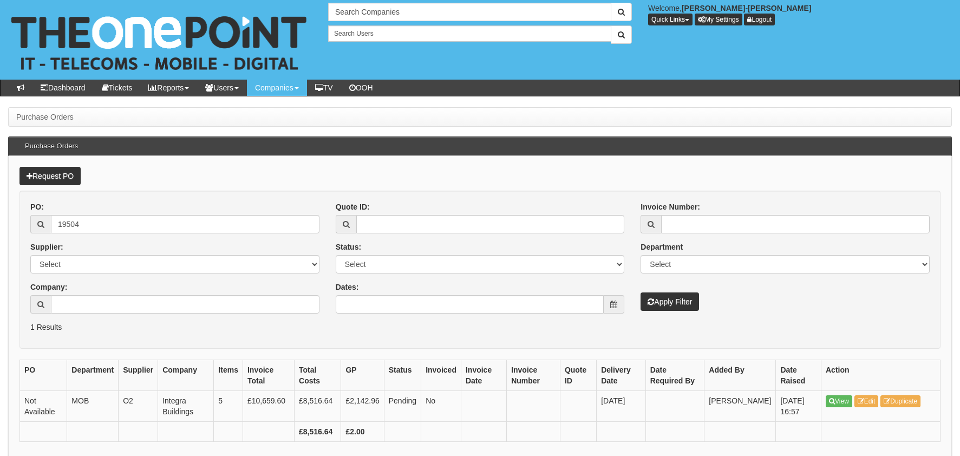 The width and height of the screenshot is (960, 456). What do you see at coordinates (138, 405) in the screenshot?
I see `td: O2` at bounding box center [138, 405].